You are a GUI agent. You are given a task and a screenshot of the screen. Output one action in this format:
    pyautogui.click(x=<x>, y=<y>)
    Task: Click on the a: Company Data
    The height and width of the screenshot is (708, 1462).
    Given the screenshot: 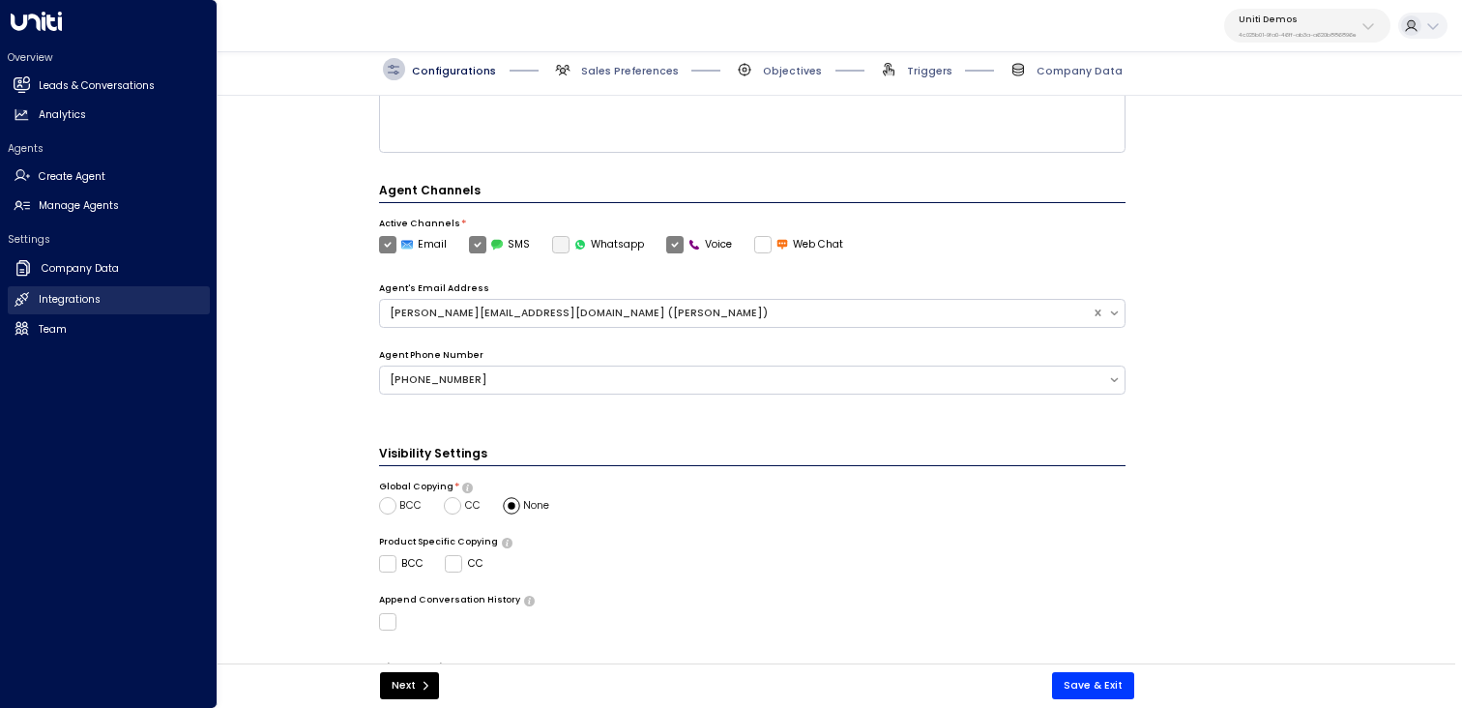 What is the action you would take?
    pyautogui.click(x=108, y=269)
    